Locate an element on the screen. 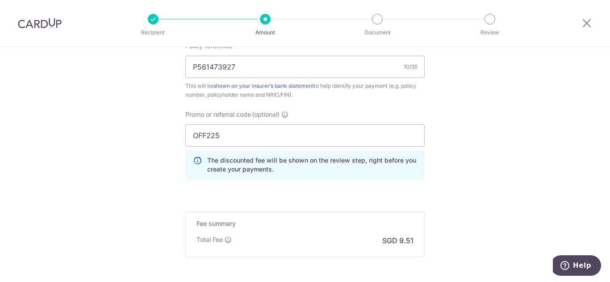 Image resolution: width=610 pixels, height=282 pixels. h5: Fee summary is located at coordinates (305, 224).